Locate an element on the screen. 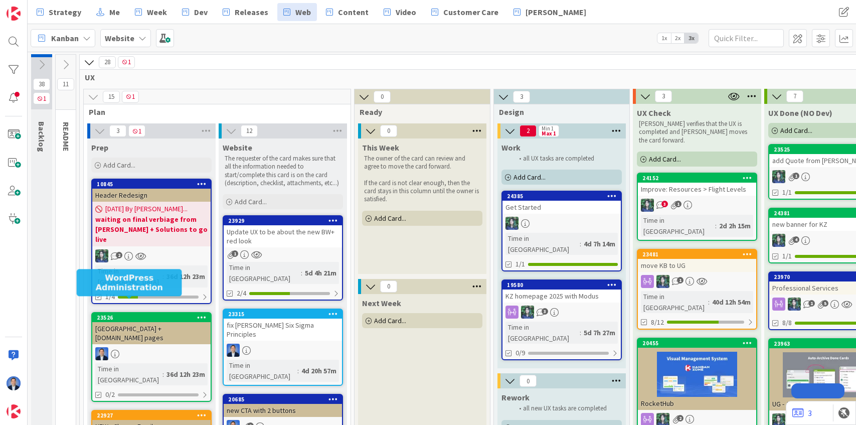 The height and width of the screenshot is (425, 856). div: move KB to UG is located at coordinates (697, 265).